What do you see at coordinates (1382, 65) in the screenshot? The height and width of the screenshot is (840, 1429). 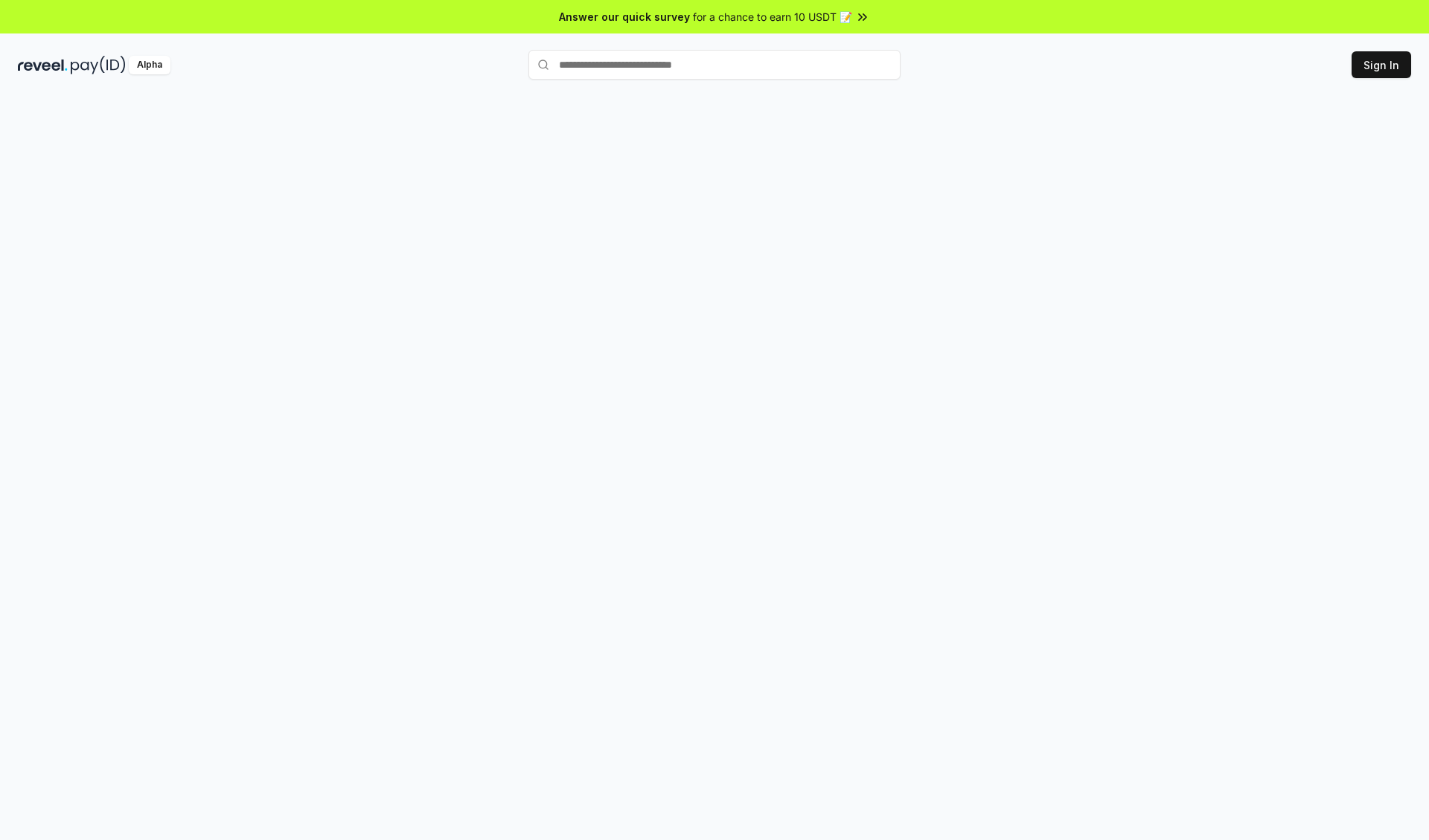 I see `button: Sign In` at bounding box center [1382, 65].